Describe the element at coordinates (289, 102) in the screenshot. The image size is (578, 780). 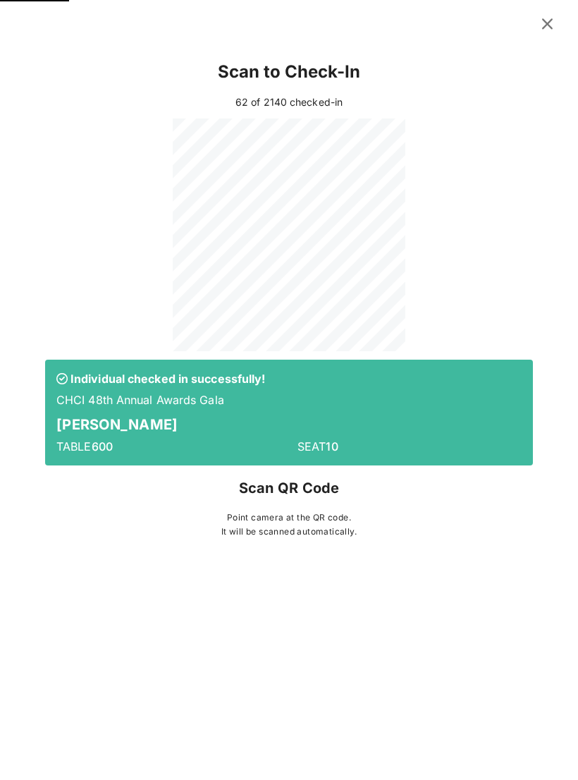
I see `div: 62 of 2140 checked-in` at that location.